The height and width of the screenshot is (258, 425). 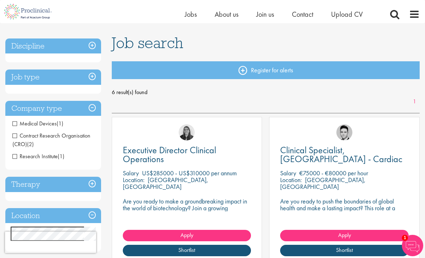 I want to click on a: About us, so click(x=226, y=14).